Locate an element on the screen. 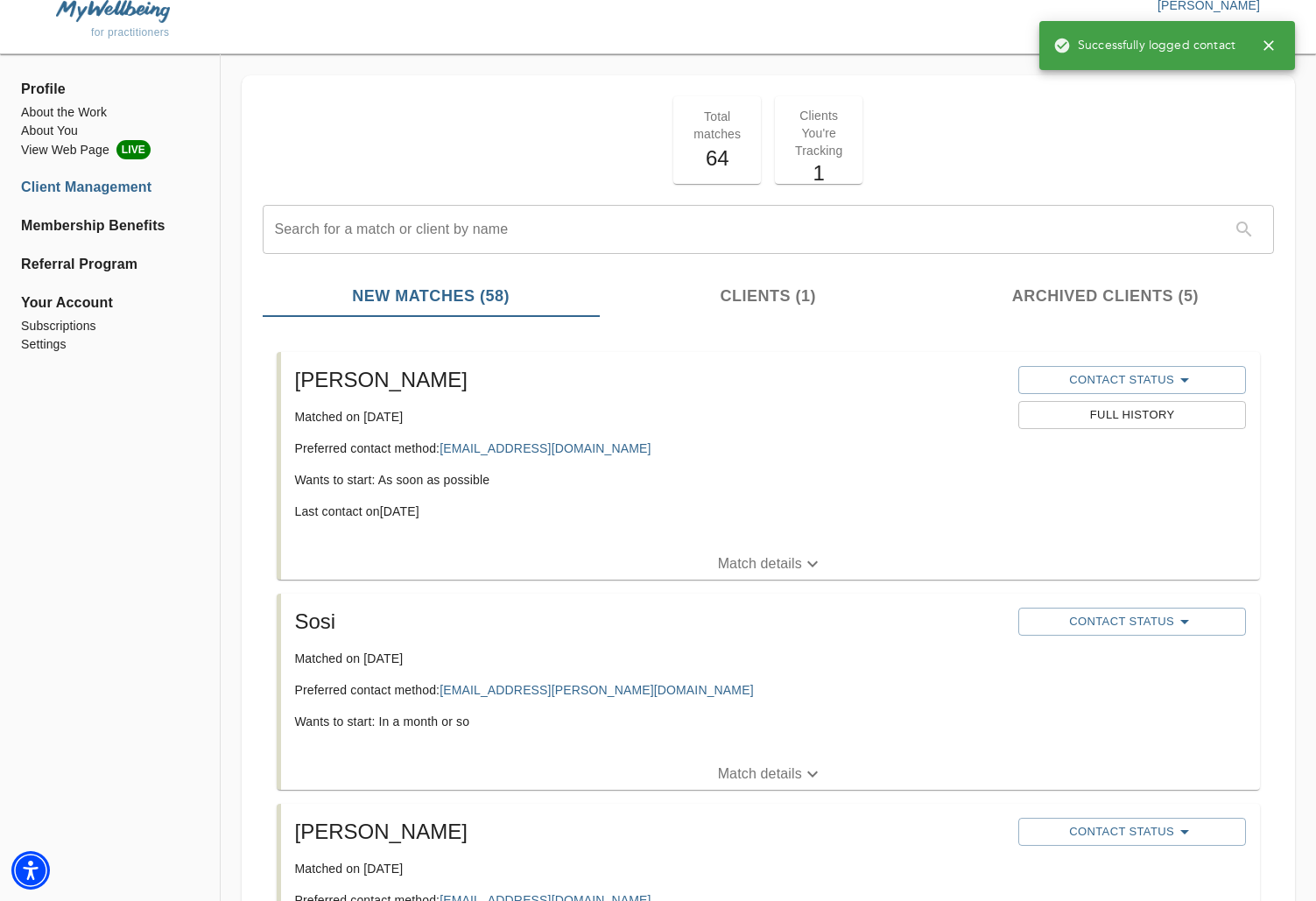 The width and height of the screenshot is (1316, 901). li: Settings is located at coordinates (109, 344).